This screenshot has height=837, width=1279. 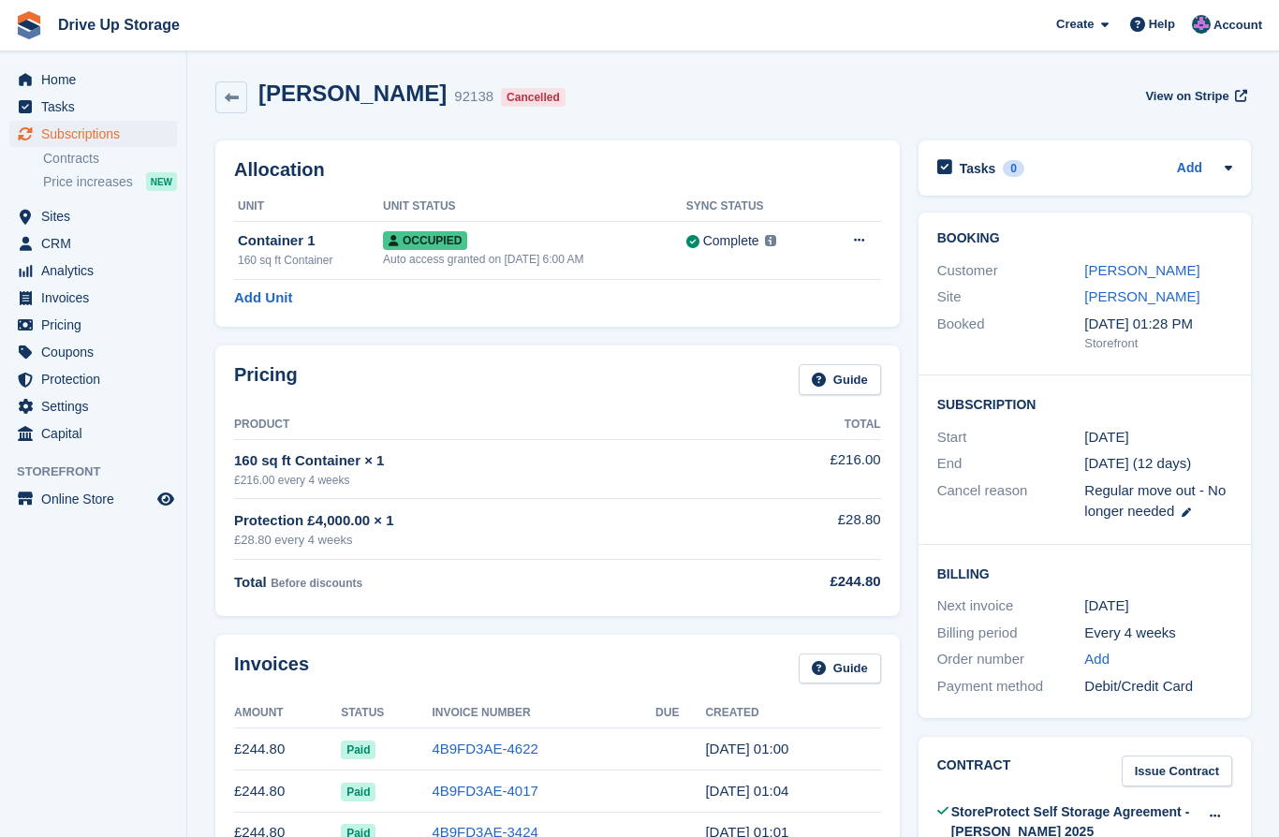 I want to click on h2: Contract, so click(x=974, y=771).